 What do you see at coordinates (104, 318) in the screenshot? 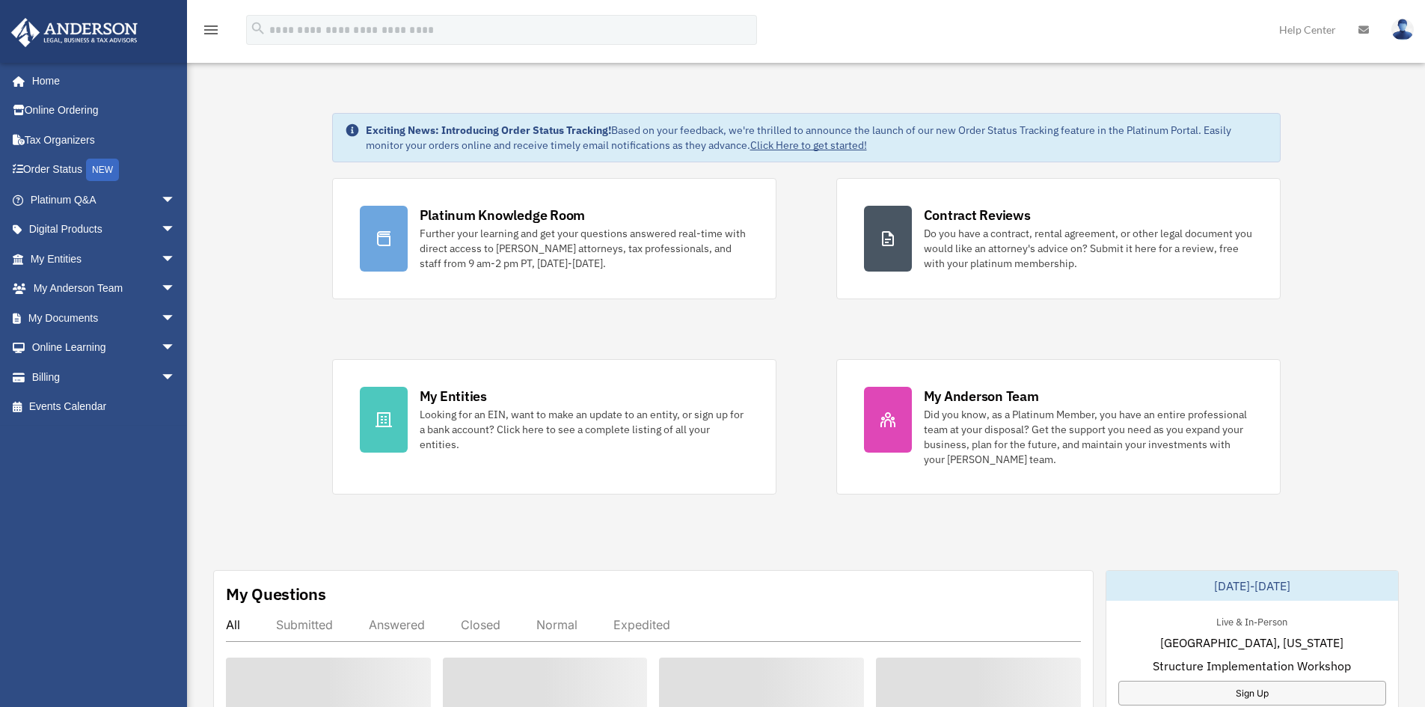
I see `a: My Documentsarrow_drop_down` at bounding box center [104, 318].